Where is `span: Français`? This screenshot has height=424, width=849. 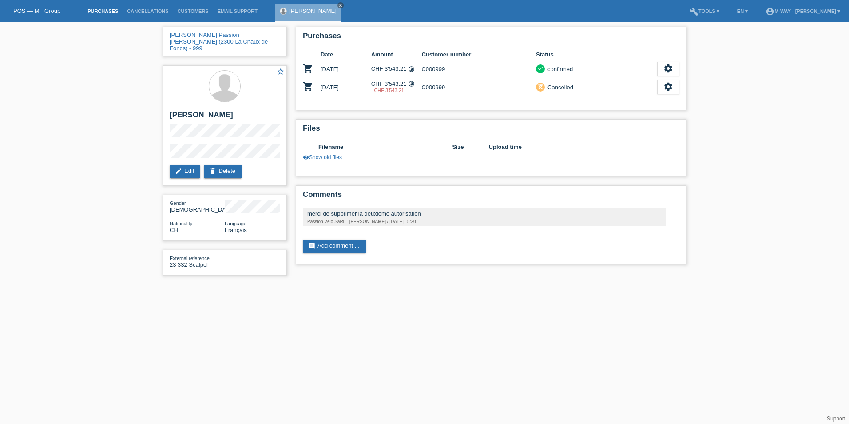
span: Français is located at coordinates (236, 230).